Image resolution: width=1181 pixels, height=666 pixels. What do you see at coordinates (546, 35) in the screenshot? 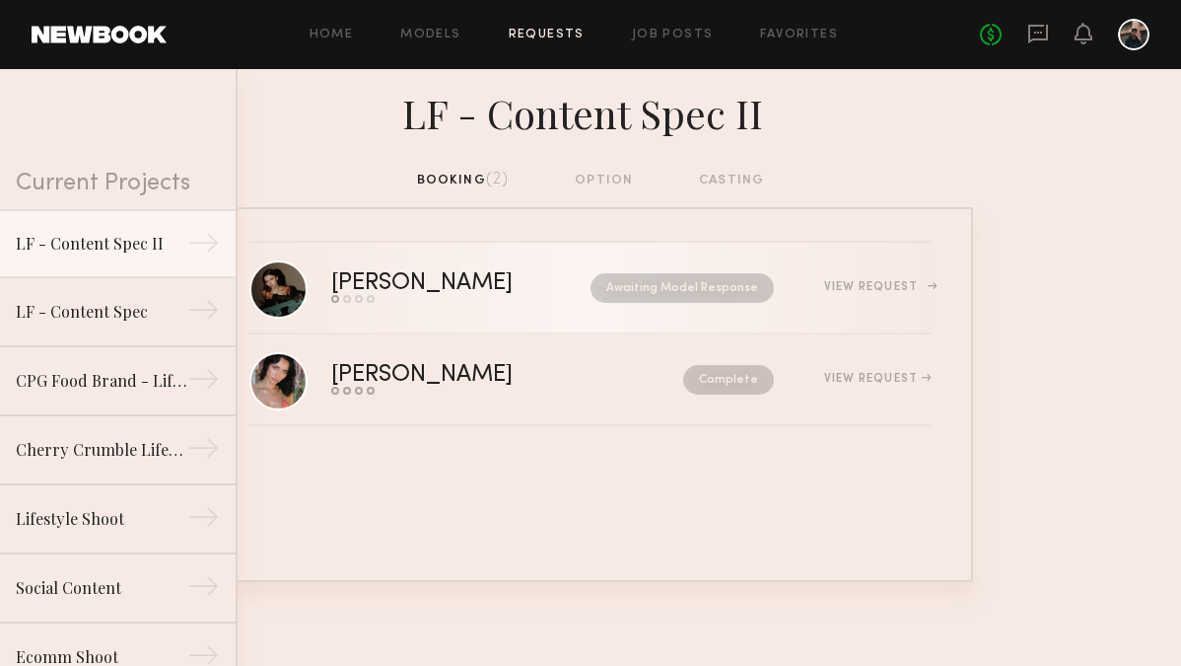
I see `a: Requests` at bounding box center [546, 35].